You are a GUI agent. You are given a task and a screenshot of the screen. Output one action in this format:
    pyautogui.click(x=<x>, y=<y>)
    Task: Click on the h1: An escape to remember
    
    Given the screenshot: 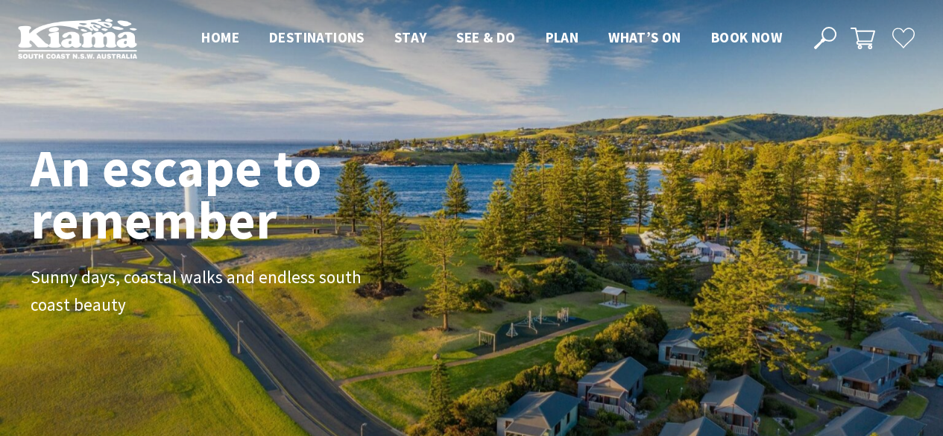 What is the action you would take?
    pyautogui.click(x=235, y=194)
    